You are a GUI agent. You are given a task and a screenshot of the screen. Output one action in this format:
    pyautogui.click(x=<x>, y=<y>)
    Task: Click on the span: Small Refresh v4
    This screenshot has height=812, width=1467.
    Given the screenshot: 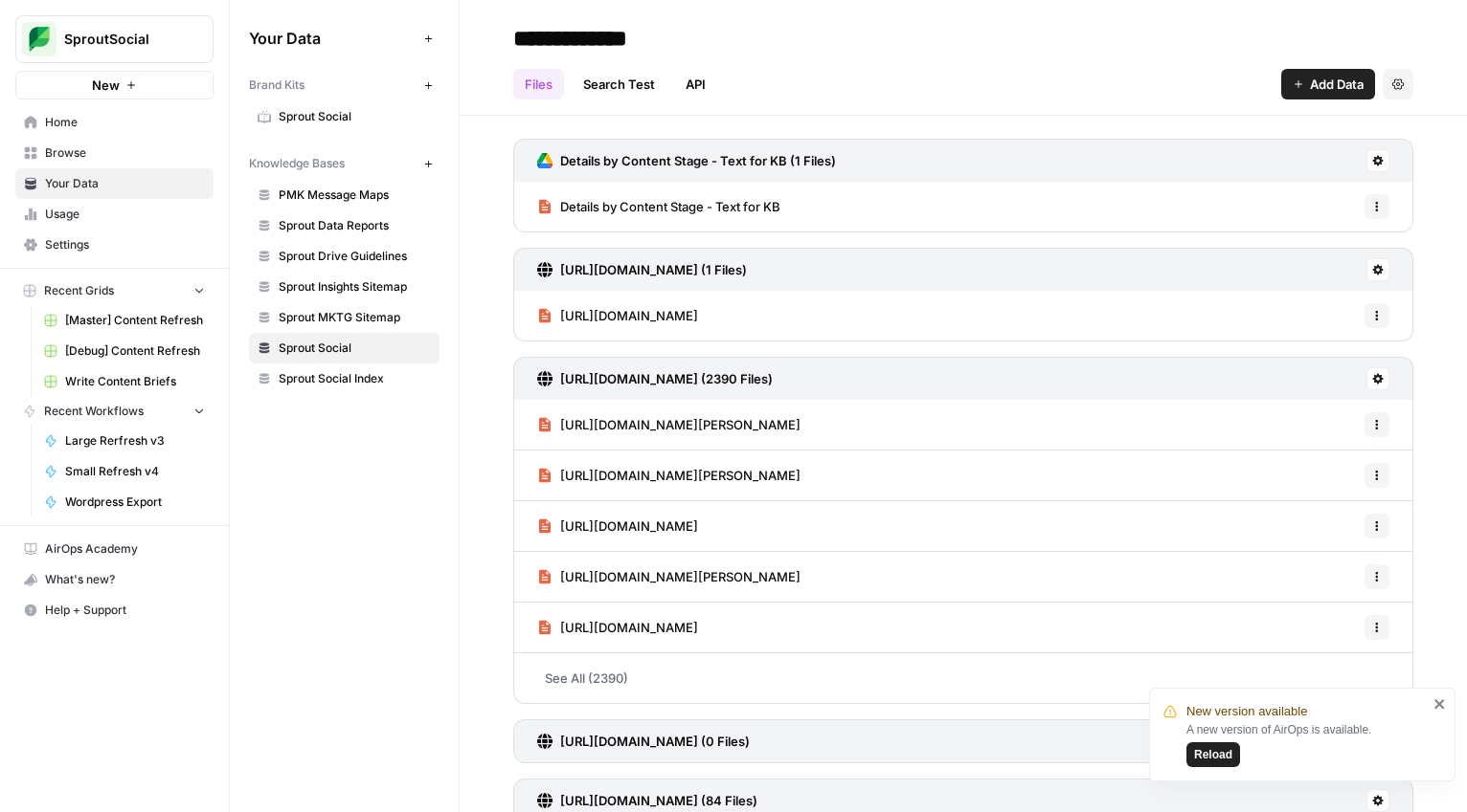 What is the action you would take?
    pyautogui.click(x=135, y=472)
    